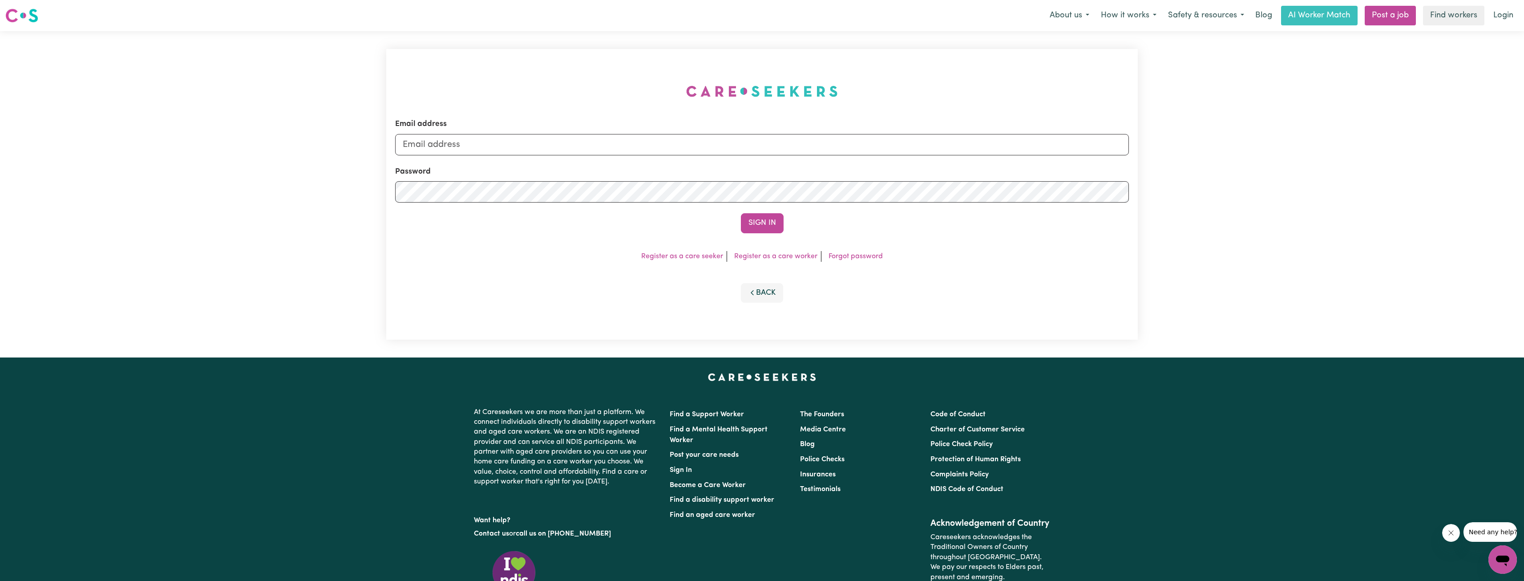  Describe the element at coordinates (959, 474) in the screenshot. I see `a: Complaints Policy` at that location.